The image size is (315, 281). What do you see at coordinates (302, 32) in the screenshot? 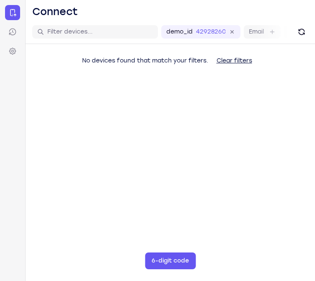
I see `button: Refresh` at bounding box center [302, 32].